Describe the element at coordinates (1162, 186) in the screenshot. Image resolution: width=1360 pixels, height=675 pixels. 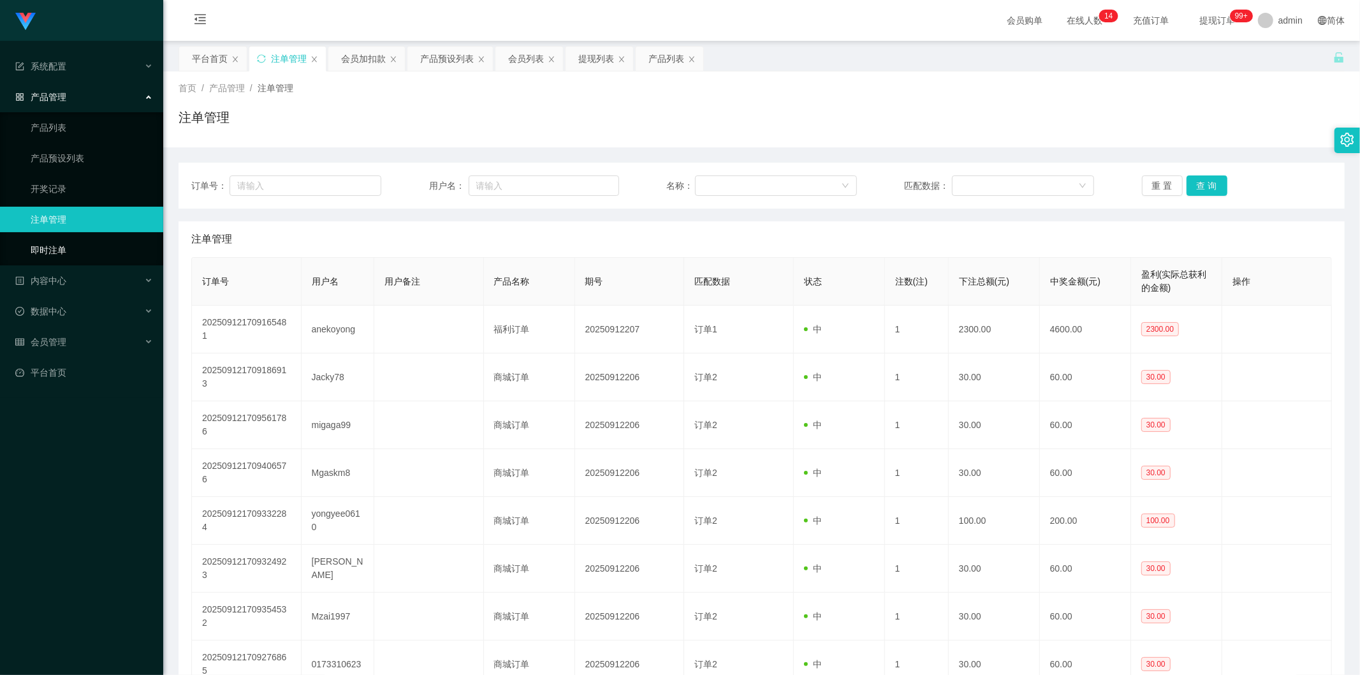
I see `button: 重 置` at that location.